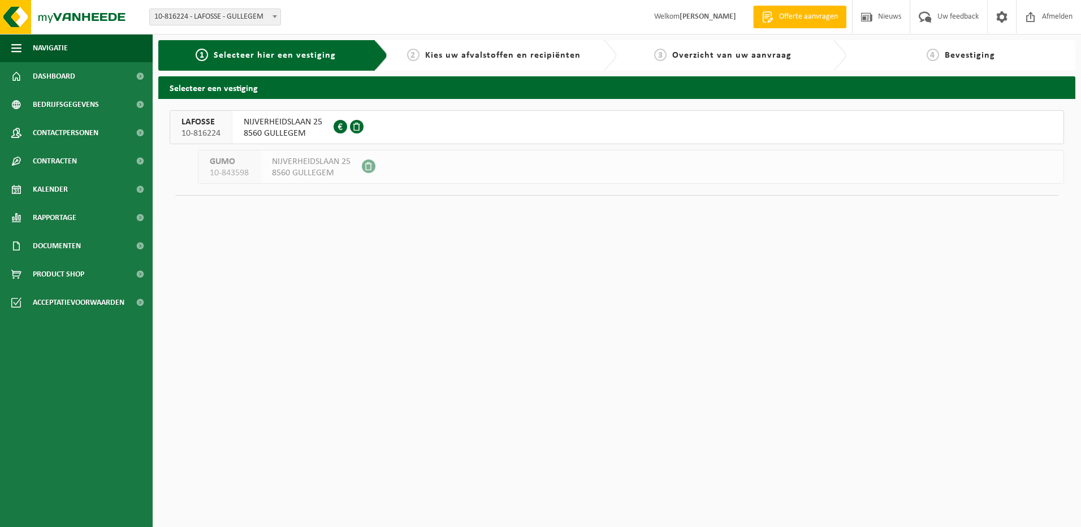 This screenshot has height=527, width=1081. What do you see at coordinates (808, 17) in the screenshot?
I see `span: Offerte aanvragen` at bounding box center [808, 17].